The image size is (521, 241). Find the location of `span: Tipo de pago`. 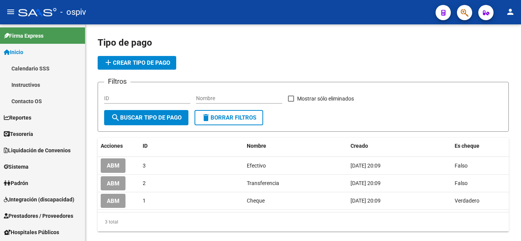

span: Tipo de pago is located at coordinates (125, 43).